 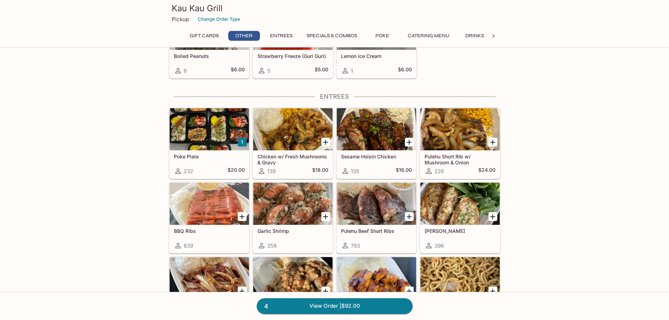 What do you see at coordinates (376, 29) in the screenshot?
I see `div: Lemon Ice Cream` at bounding box center [376, 29].